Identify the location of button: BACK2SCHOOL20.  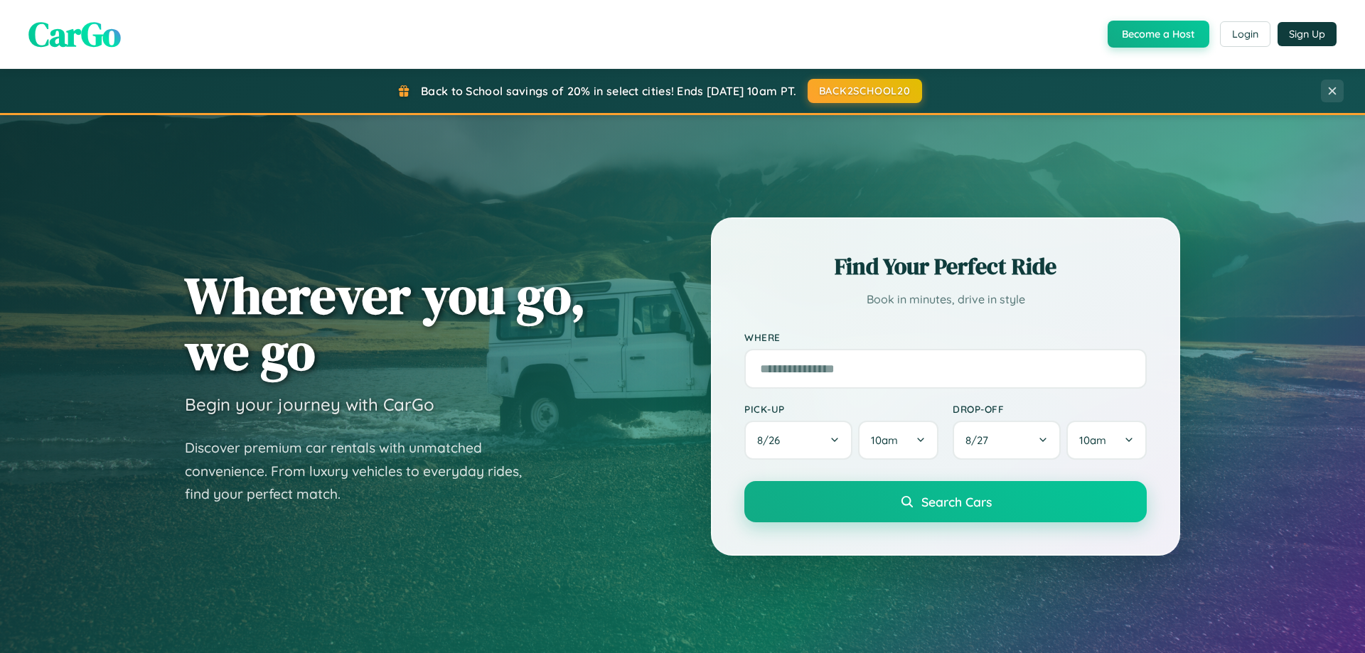
(865, 91).